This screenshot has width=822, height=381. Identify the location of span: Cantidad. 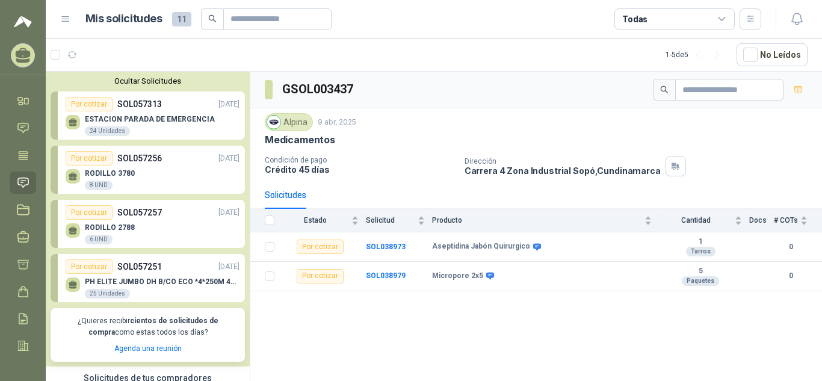
(695, 220).